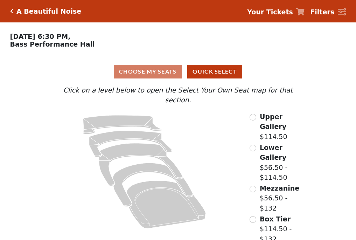 Image resolution: width=356 pixels, height=240 pixels. I want to click on strong: Filters, so click(322, 12).